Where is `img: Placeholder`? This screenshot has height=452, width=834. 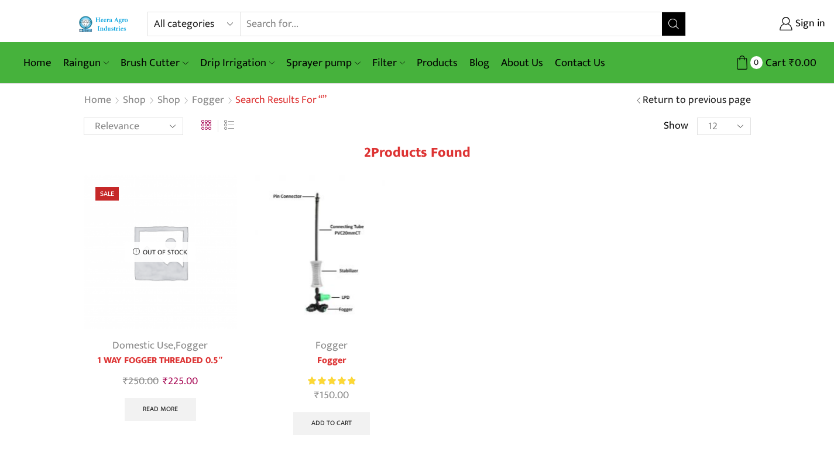 img: Placeholder is located at coordinates (160, 252).